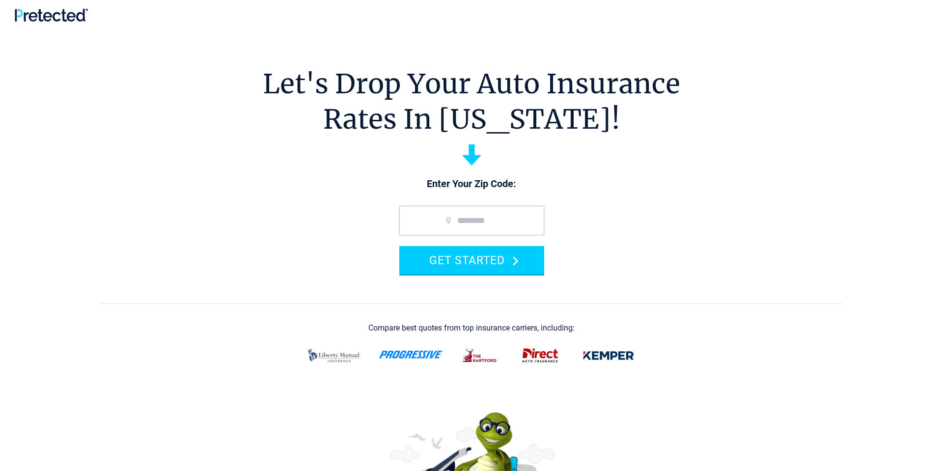 This screenshot has height=471, width=943. Describe the element at coordinates (540, 356) in the screenshot. I see `img: direct` at that location.